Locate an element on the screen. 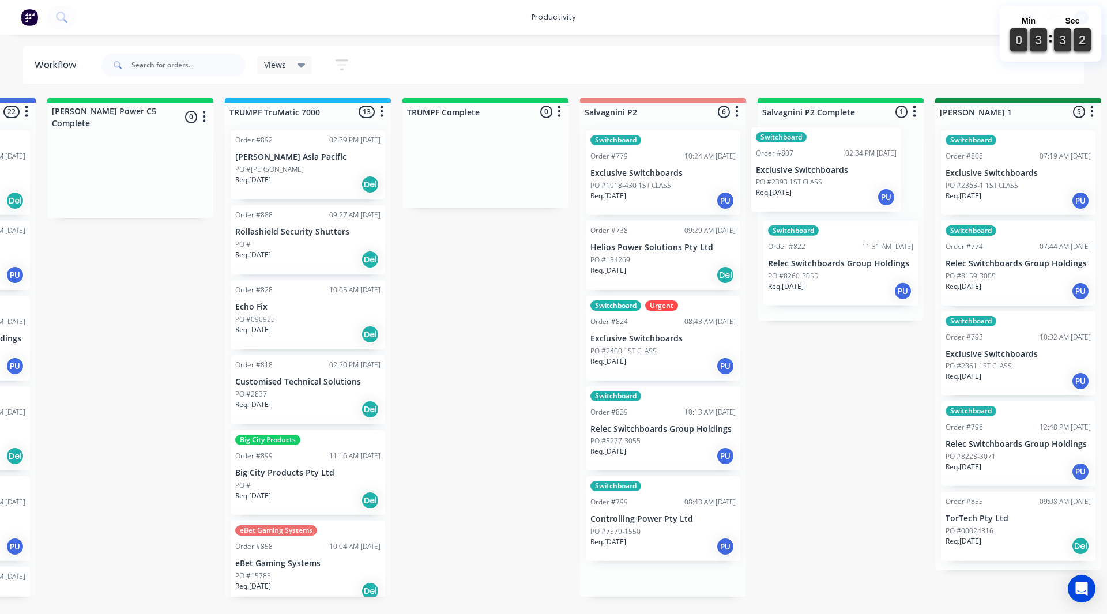  div: productivity is located at coordinates (553, 17).